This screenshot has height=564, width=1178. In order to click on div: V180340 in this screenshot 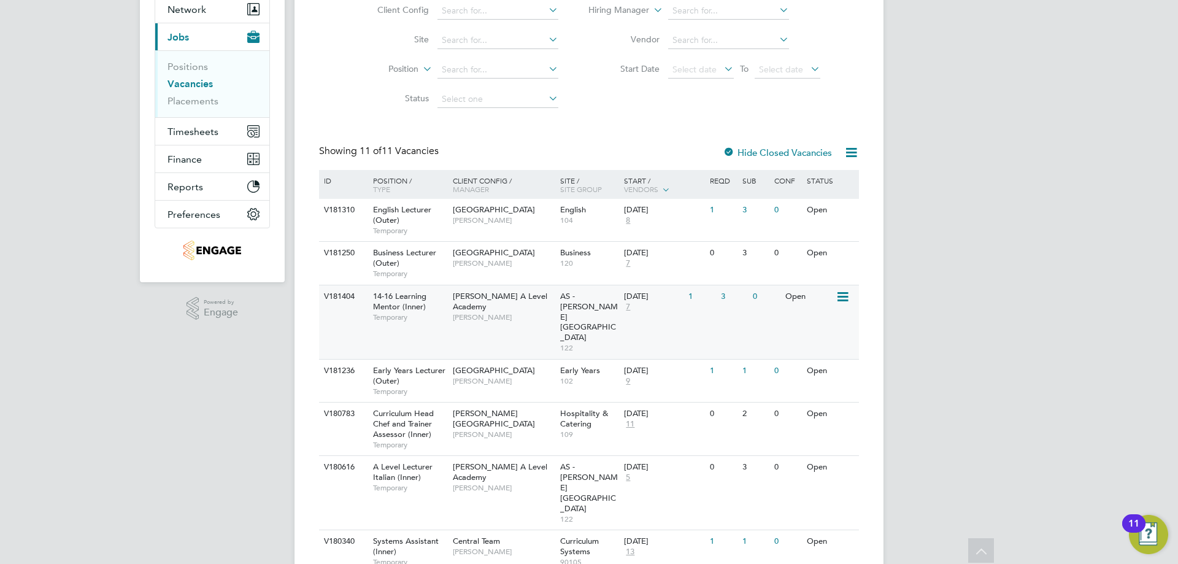, I will do `click(342, 541)`.